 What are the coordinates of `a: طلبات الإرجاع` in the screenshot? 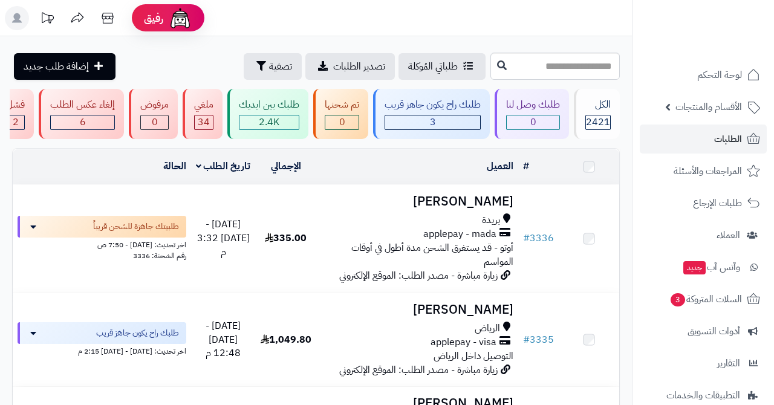 It's located at (703, 203).